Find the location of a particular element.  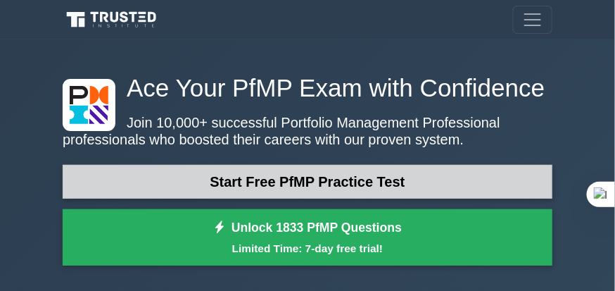

a: Start Free PfMP Practice Test is located at coordinates (308, 182).